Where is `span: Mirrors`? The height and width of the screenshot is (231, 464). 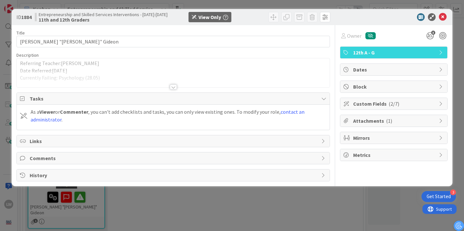
span: Mirrors is located at coordinates (395, 138).